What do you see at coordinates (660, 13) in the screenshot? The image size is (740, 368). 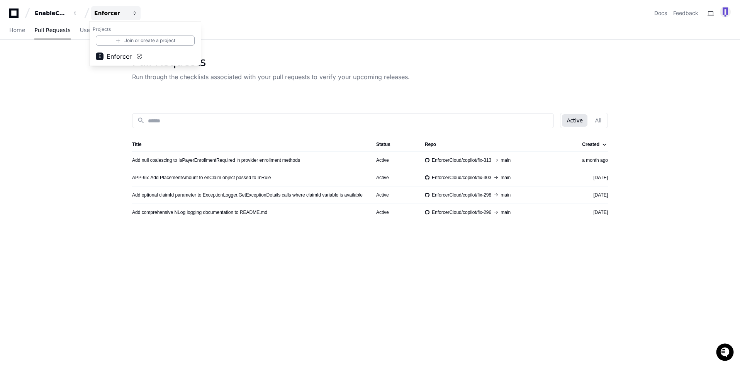 I see `a: Docs` at bounding box center [660, 13].